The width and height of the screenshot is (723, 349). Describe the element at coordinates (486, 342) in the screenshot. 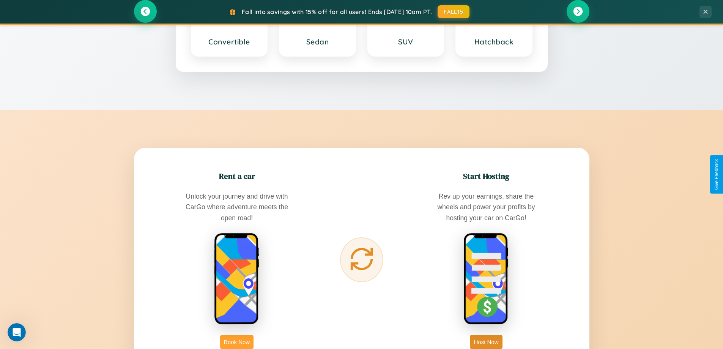

I see `button: Host Now` at that location.